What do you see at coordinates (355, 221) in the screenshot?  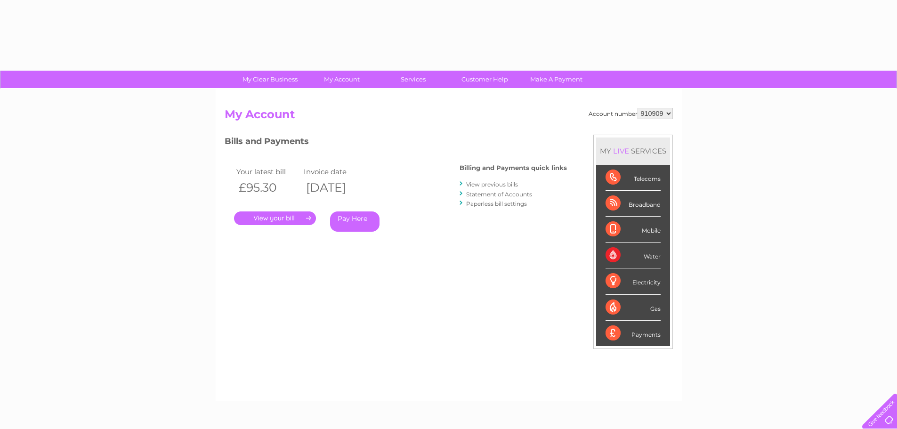 I see `a: Pay Here` at bounding box center [355, 221].